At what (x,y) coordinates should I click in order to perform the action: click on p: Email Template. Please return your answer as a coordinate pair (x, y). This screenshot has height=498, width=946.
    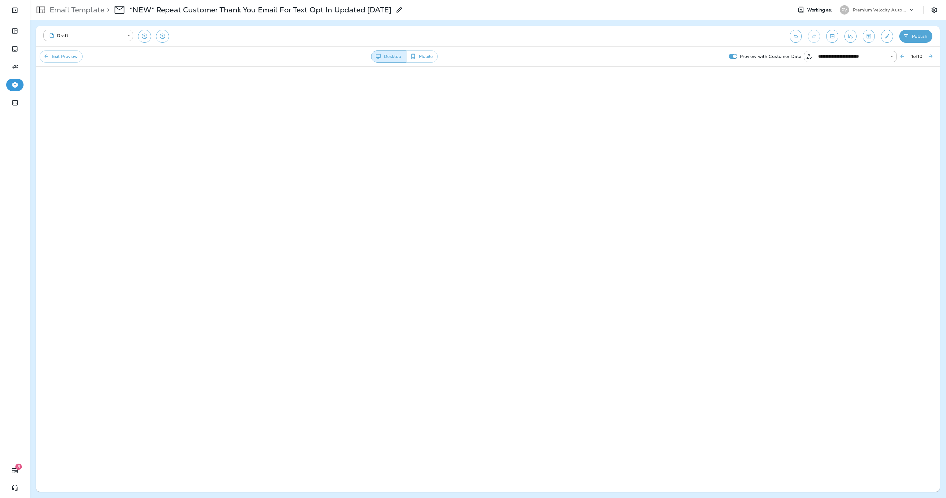
    Looking at the image, I should click on (76, 10).